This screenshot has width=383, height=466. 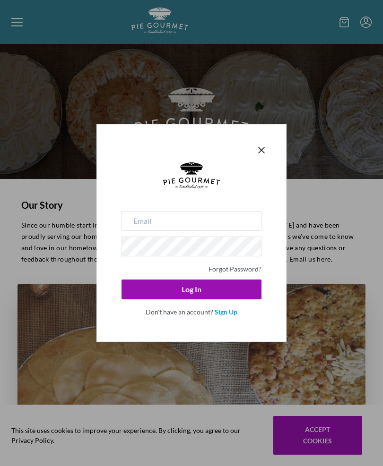 What do you see at coordinates (179, 312) in the screenshot?
I see `span: Don't have an account?` at bounding box center [179, 312].